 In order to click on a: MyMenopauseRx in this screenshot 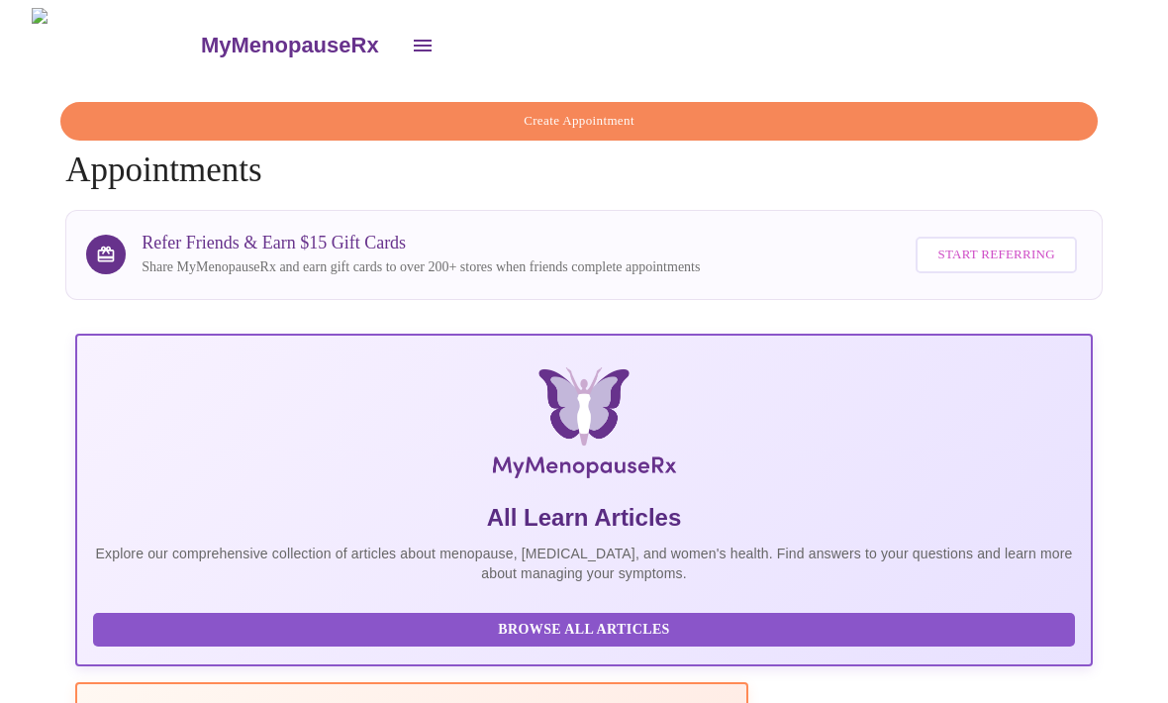, I will do `click(298, 46)`.